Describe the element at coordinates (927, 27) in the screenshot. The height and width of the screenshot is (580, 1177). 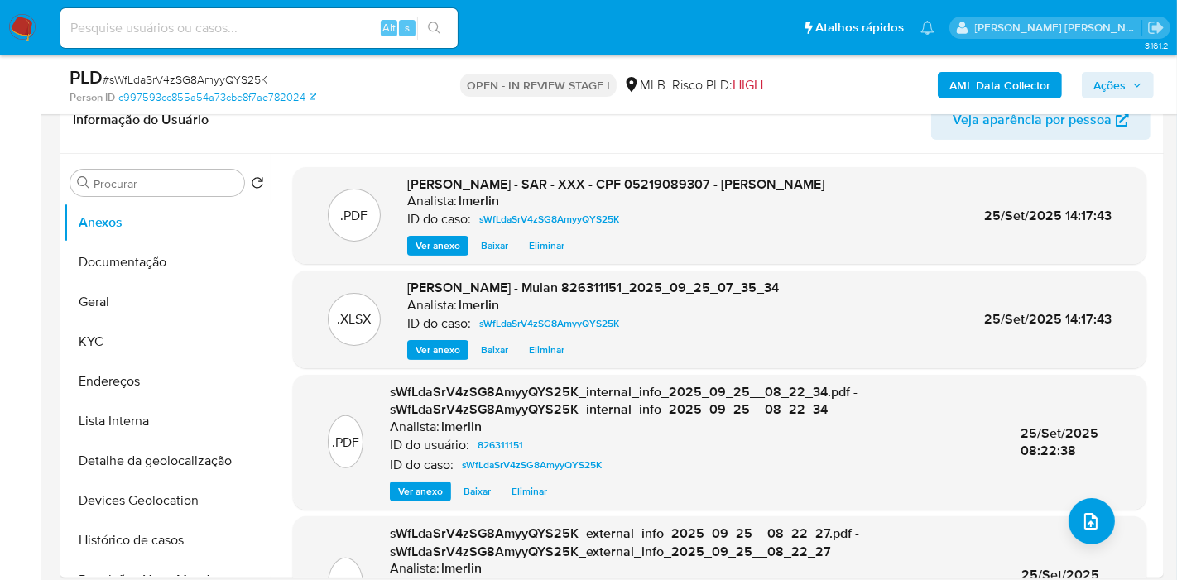
I see `a: Notificações` at that location.